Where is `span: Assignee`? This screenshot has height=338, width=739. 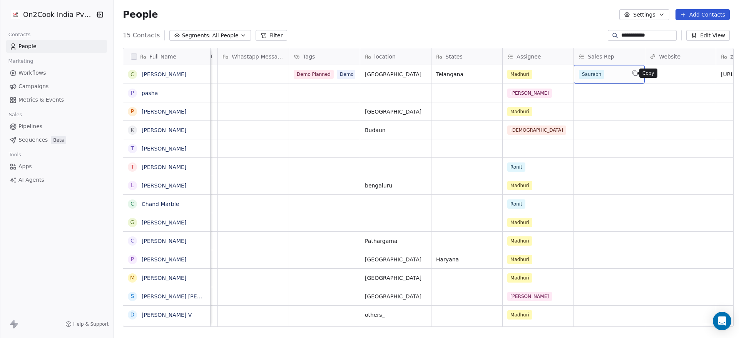 span: Assignee is located at coordinates (529, 57).